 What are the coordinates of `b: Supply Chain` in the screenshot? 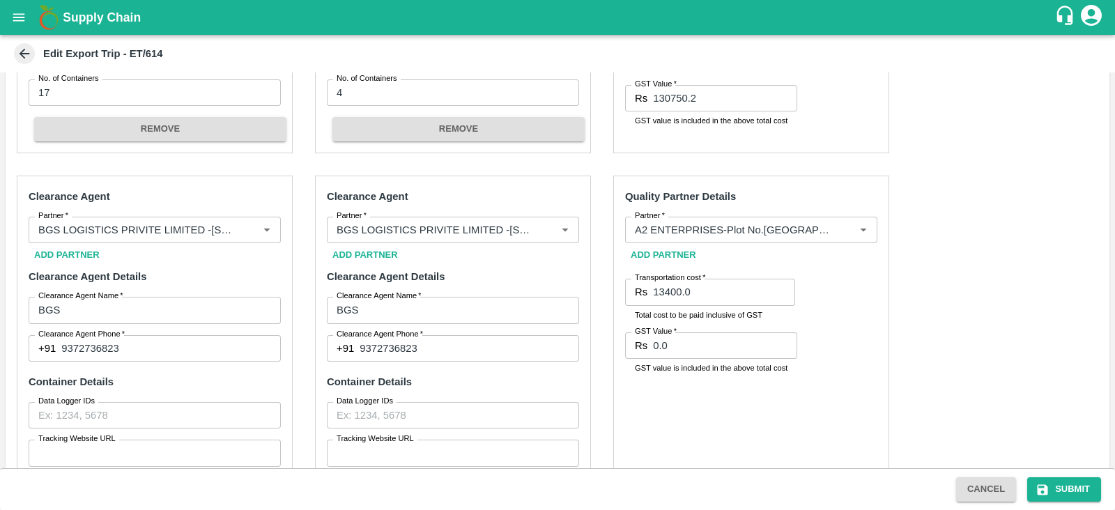 It's located at (102, 17).